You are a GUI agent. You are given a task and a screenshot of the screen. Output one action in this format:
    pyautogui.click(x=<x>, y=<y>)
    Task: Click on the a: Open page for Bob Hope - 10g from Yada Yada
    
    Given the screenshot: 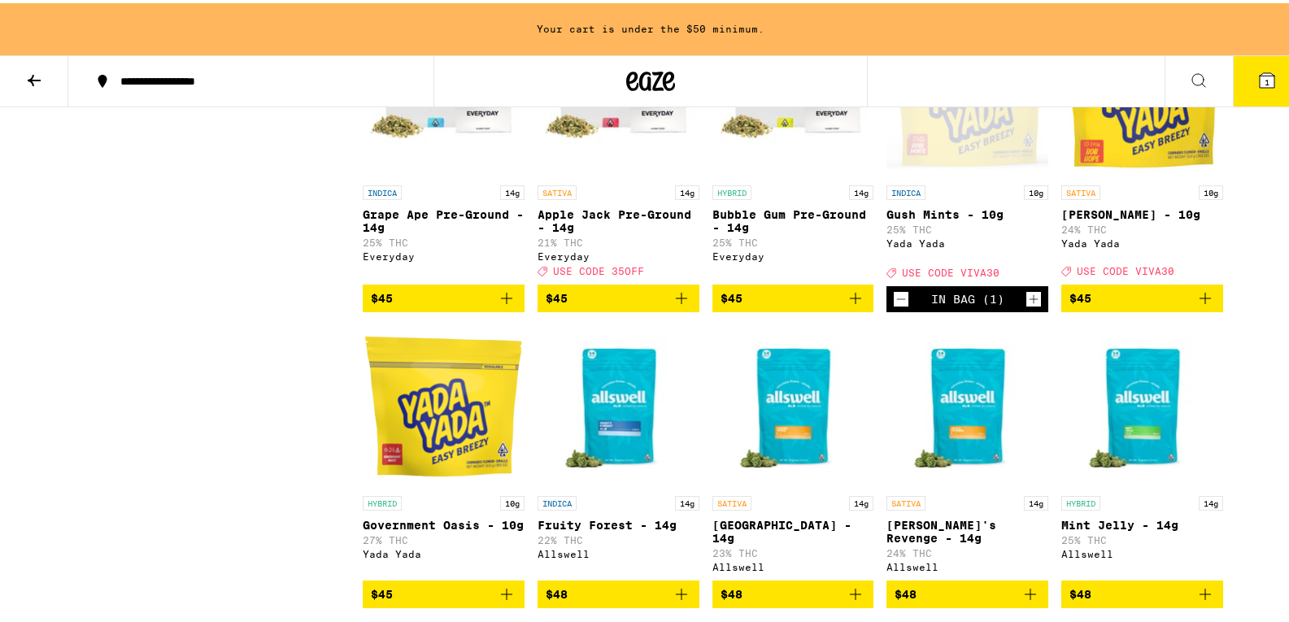 What is the action you would take?
    pyautogui.click(x=1142, y=146)
    